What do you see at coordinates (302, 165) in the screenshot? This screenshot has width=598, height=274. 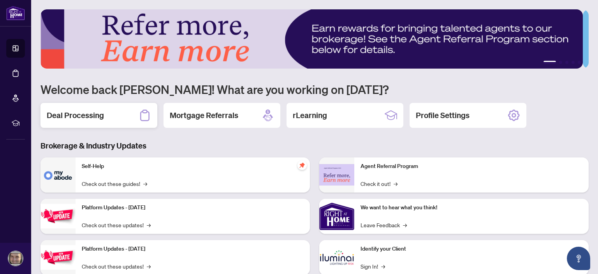 I see `span: pushpin` at bounding box center [302, 165].